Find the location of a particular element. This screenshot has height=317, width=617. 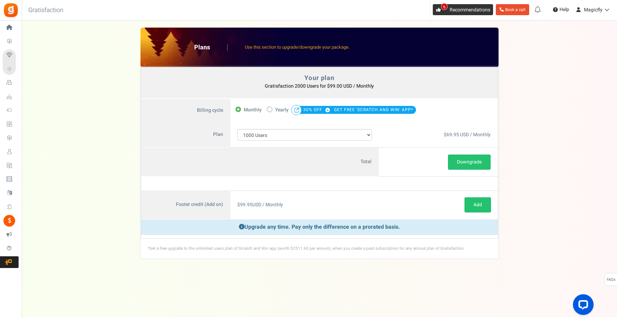

b: Gratisfaction 2000 Users for $99.00 USD / Monthly is located at coordinates (319, 86).